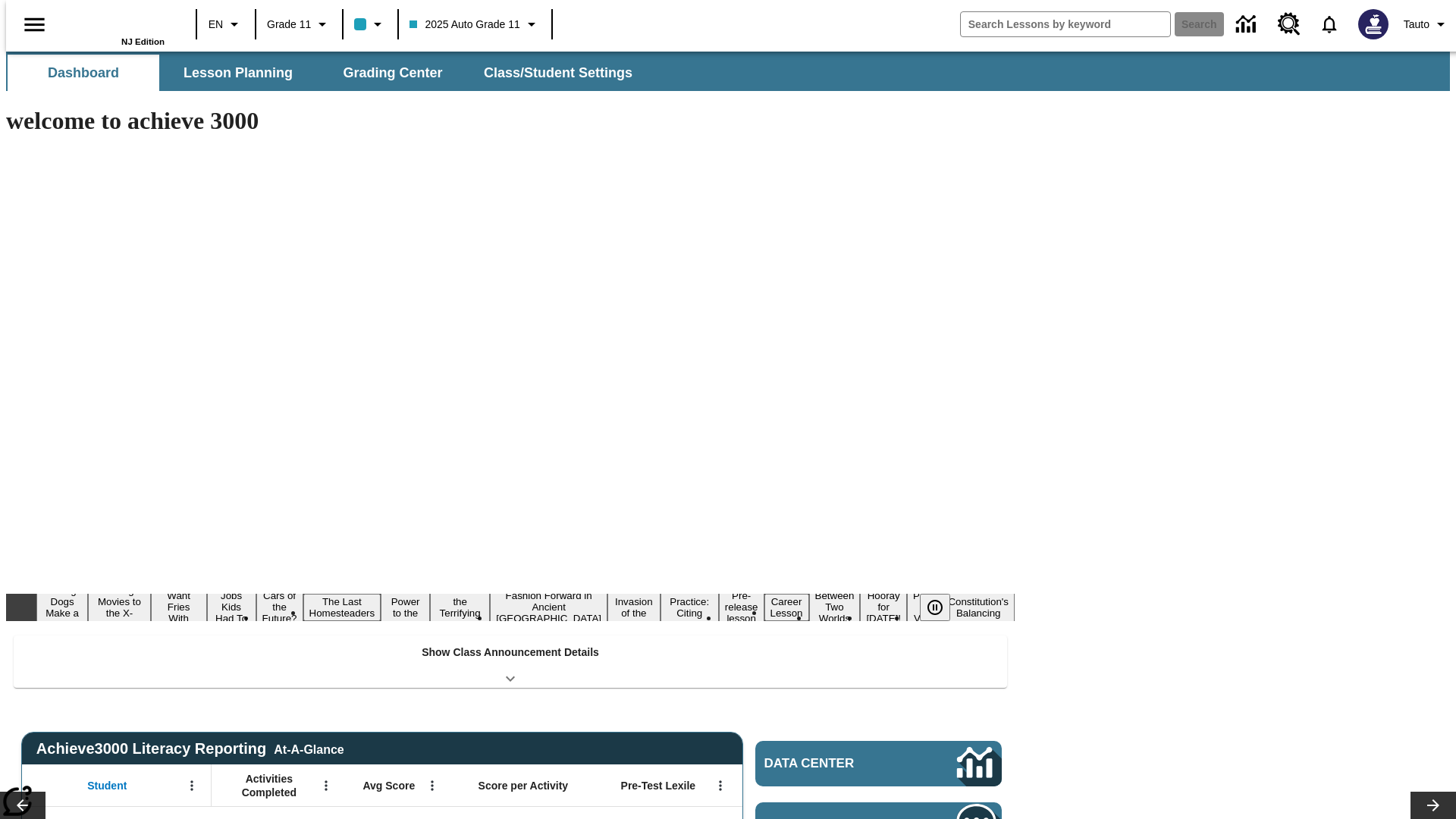  Describe the element at coordinates (115, 26) in the screenshot. I see `div: Home` at that location.